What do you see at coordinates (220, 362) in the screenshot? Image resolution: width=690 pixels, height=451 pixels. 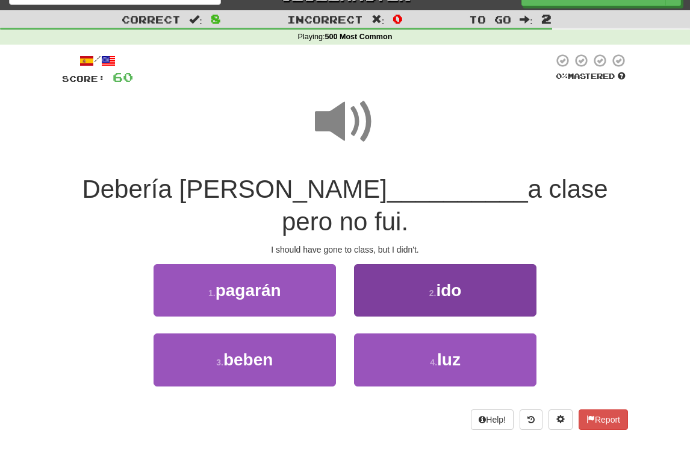 I see `small: 3 .` at bounding box center [220, 362].